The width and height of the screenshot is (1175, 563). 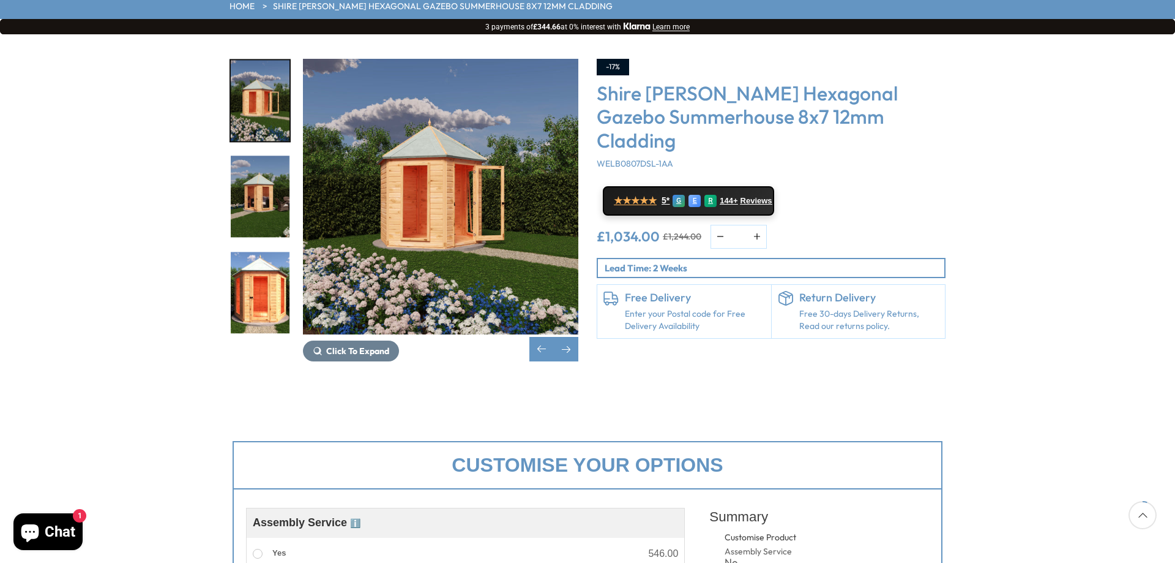 What do you see at coordinates (695, 320) in the screenshot?
I see `a: Enter your Postal code for Free Delivery Availability` at bounding box center [695, 320].